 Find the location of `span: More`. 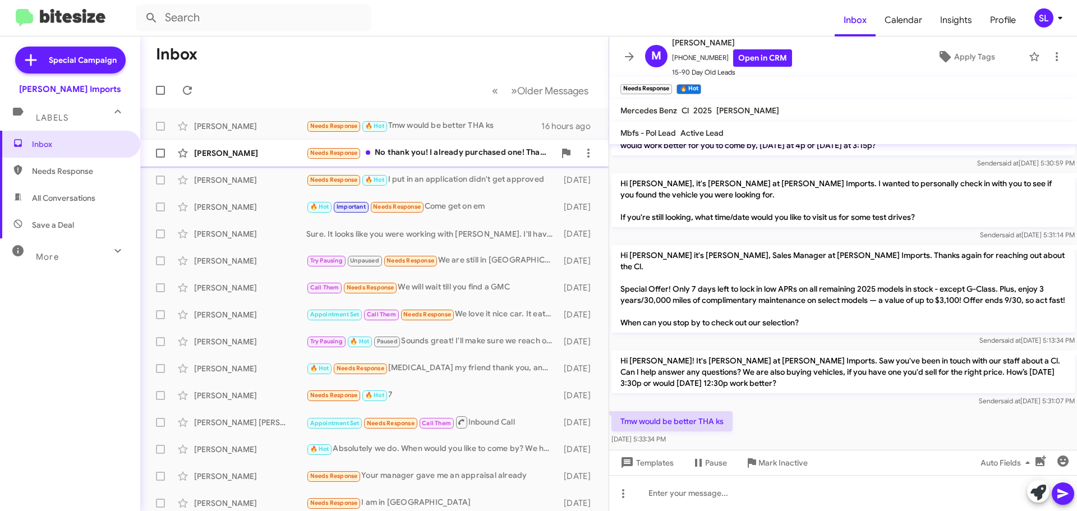

span: More is located at coordinates (47, 257).